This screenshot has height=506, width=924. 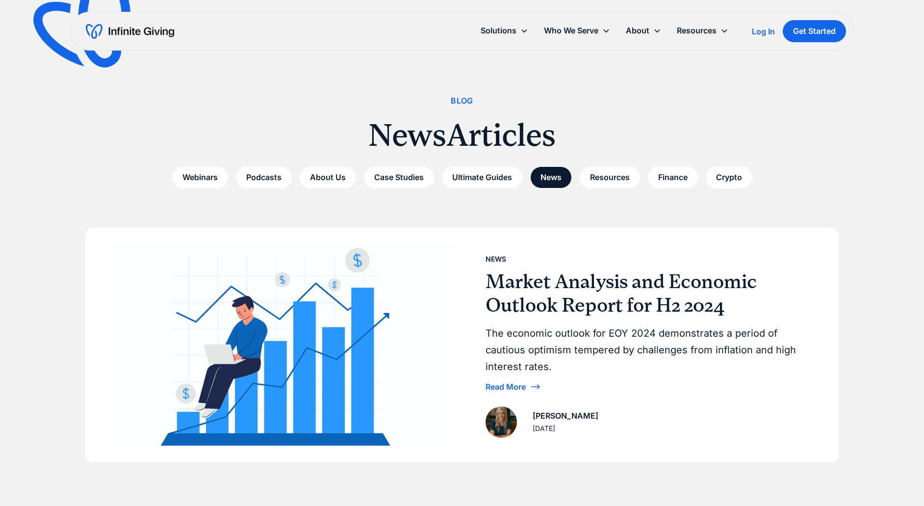 What do you see at coordinates (764, 31) in the screenshot?
I see `a: Log In` at bounding box center [764, 31].